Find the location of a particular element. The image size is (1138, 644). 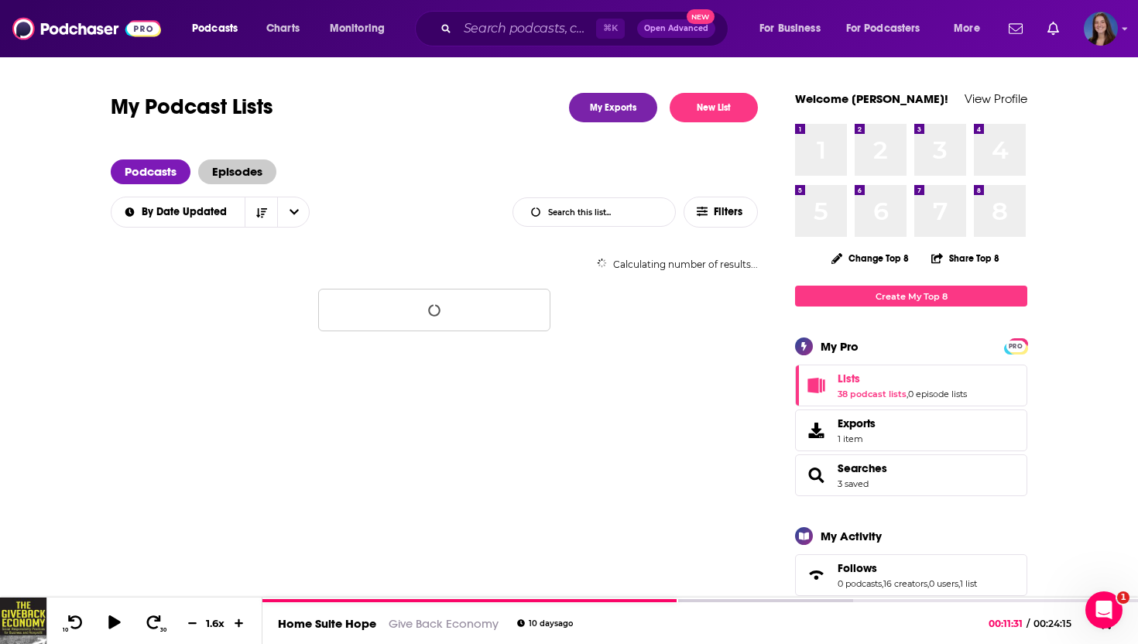

span: Monitoring is located at coordinates (357, 29).